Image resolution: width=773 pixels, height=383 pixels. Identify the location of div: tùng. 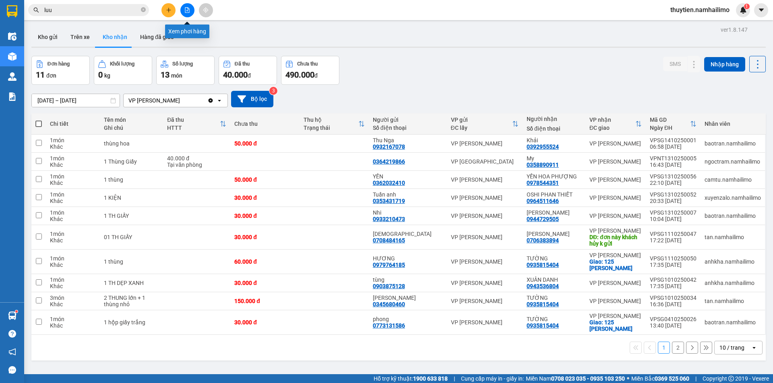
(408, 280).